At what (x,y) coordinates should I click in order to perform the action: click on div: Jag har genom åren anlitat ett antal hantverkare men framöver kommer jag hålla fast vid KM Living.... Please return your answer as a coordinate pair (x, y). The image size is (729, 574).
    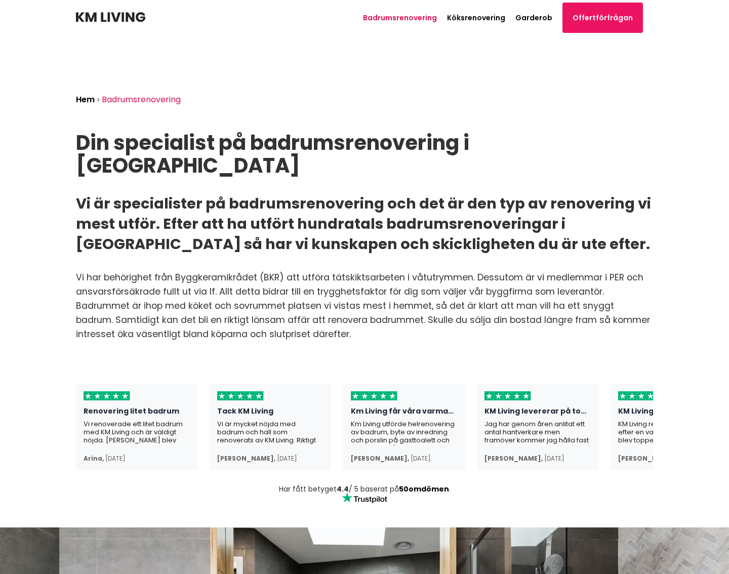
    Looking at the image, I should click on (538, 433).